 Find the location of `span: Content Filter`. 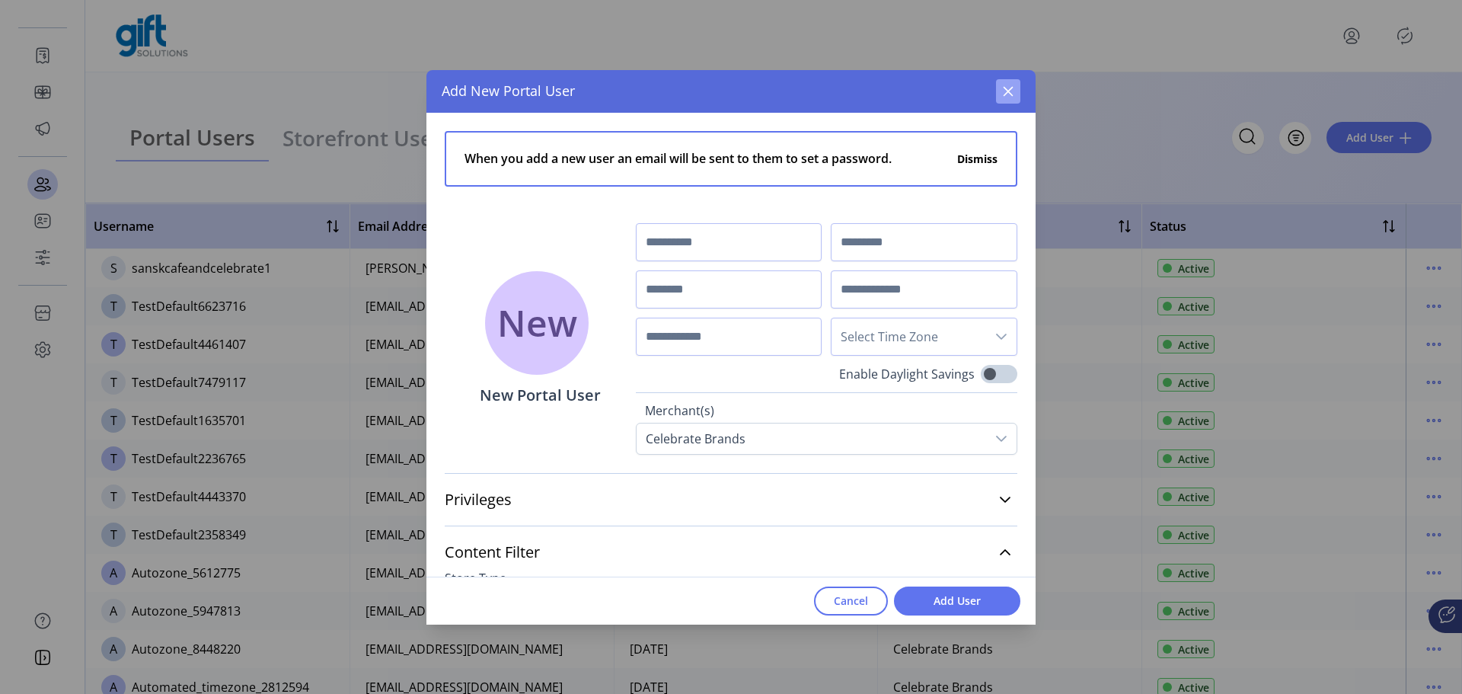

span: Content Filter is located at coordinates (492, 552).